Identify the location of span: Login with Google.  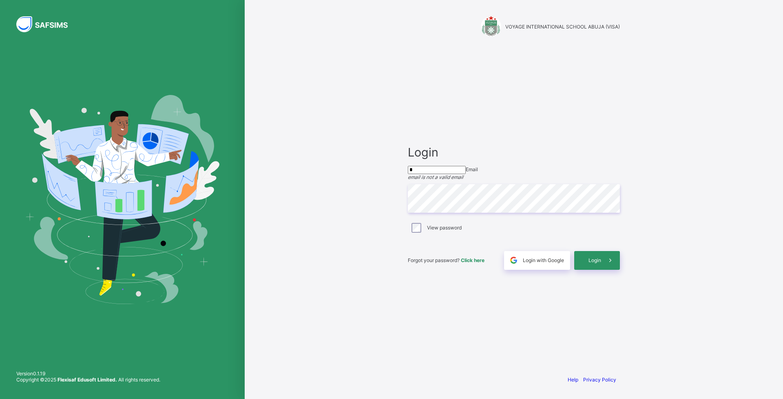
(543, 260).